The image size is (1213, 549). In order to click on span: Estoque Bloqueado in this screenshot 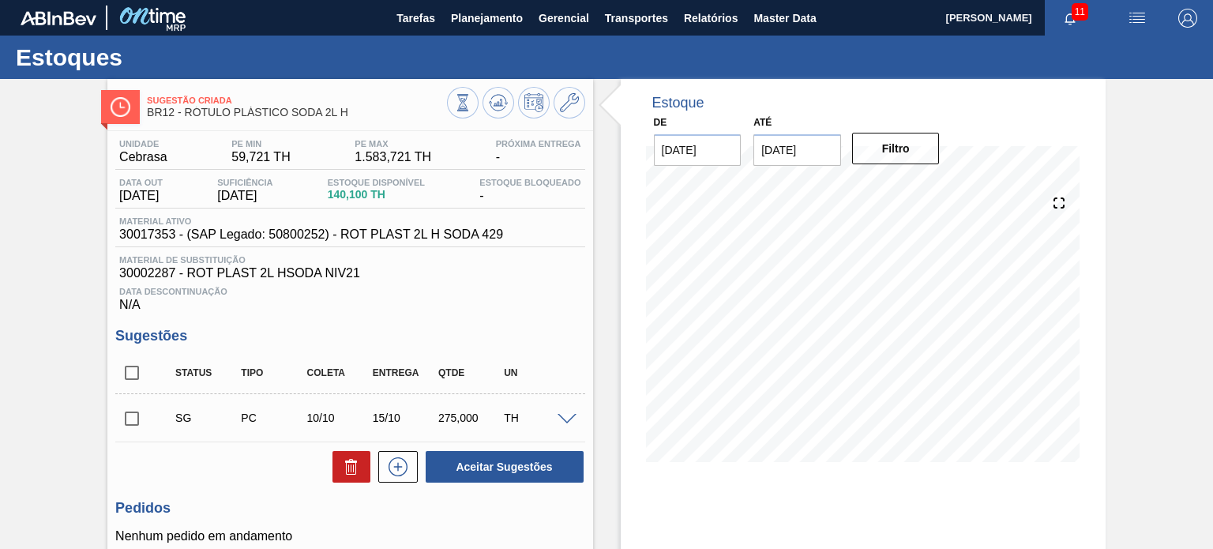, I will do `click(530, 182)`.